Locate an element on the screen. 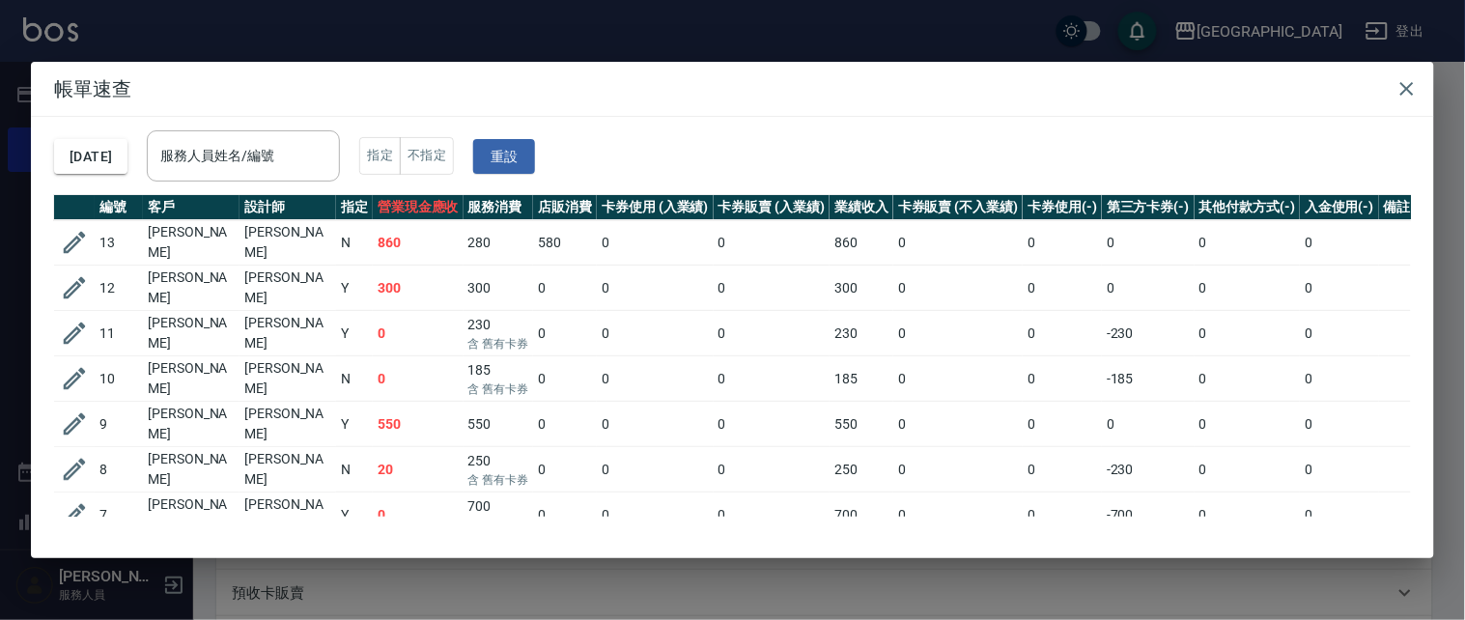  td: 8 is located at coordinates (119, 469).